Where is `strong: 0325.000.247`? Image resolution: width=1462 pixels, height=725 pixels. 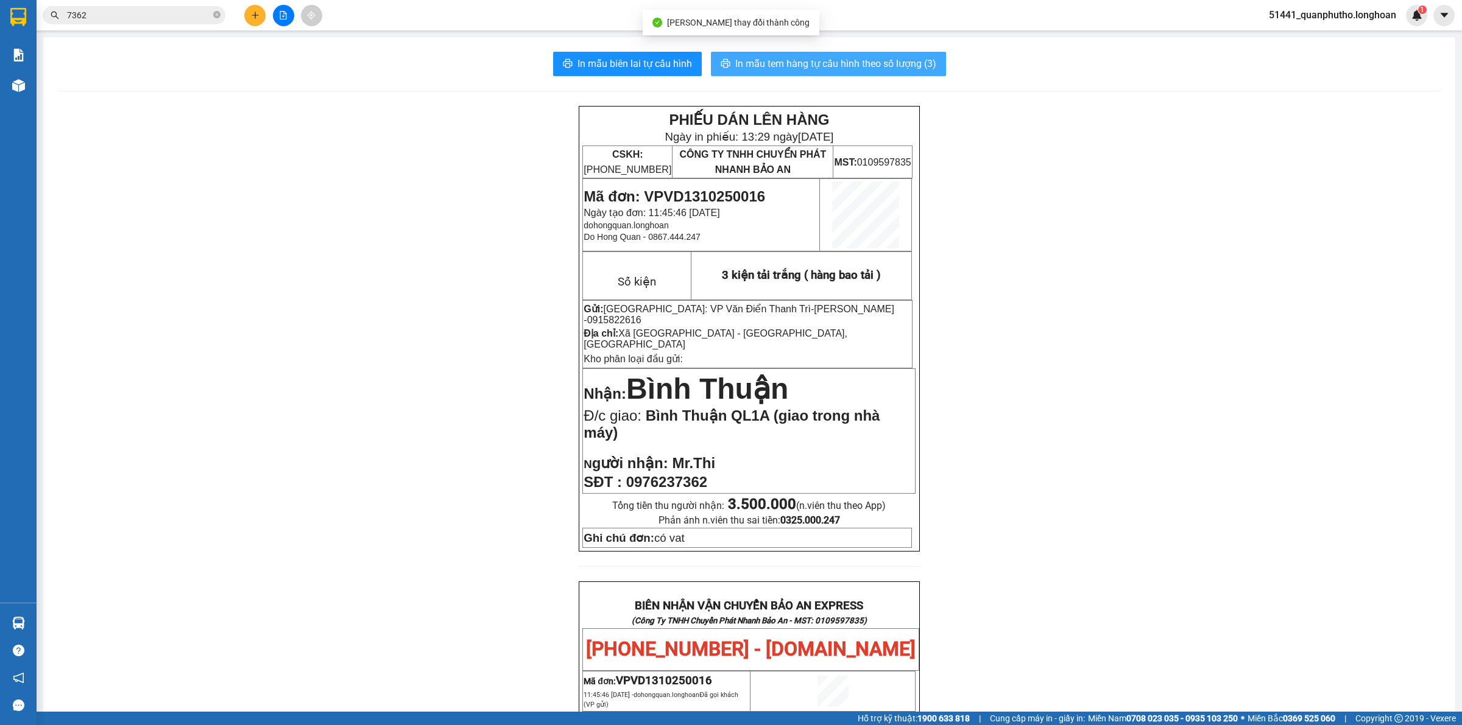
strong: 0325.000.247 is located at coordinates (810, 520).